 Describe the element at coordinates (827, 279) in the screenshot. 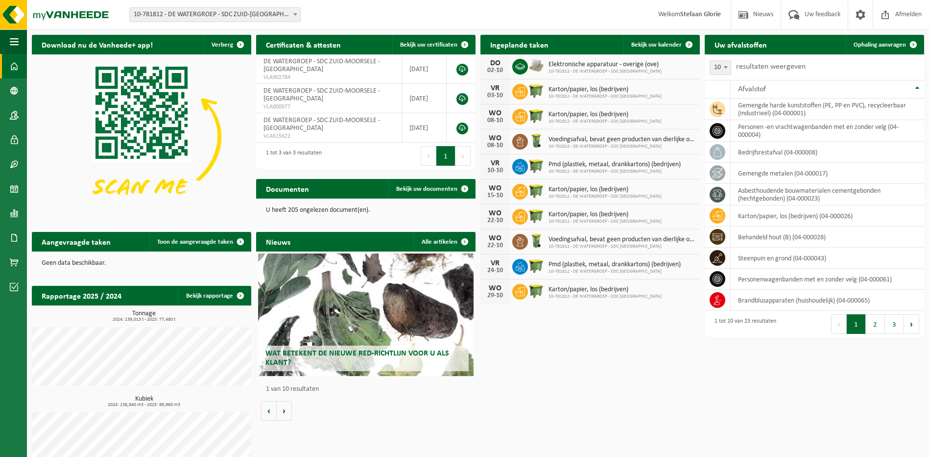

I see `td: personenwagenbanden met en zonder velg (04-000061)` at that location.